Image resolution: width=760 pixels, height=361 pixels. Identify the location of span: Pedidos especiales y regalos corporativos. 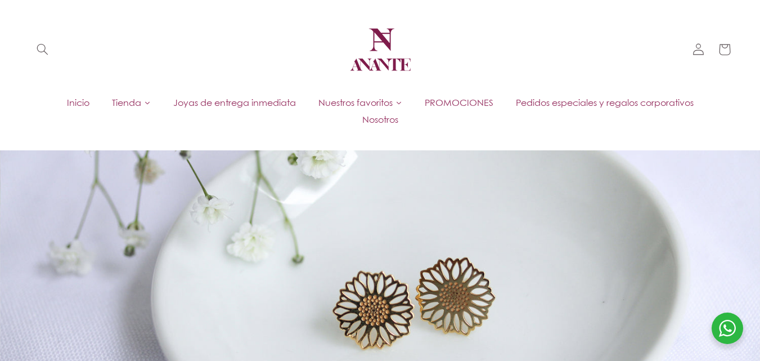
(605, 102).